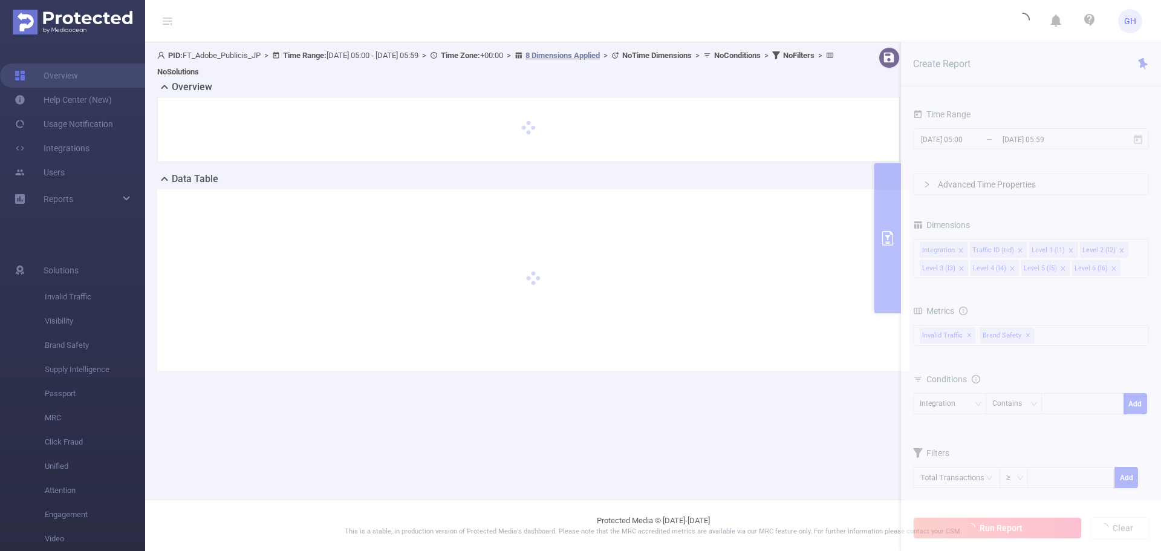 This screenshot has width=1161, height=551. What do you see at coordinates (63, 100) in the screenshot?
I see `a: Help Center (New)` at bounding box center [63, 100].